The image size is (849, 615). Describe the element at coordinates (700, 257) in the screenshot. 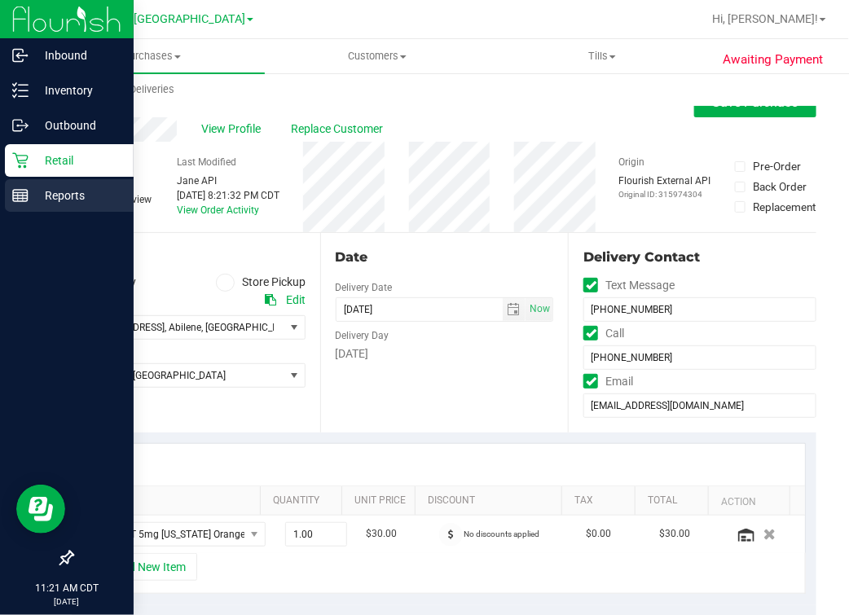

I see `div: Delivery Contact` at that location.